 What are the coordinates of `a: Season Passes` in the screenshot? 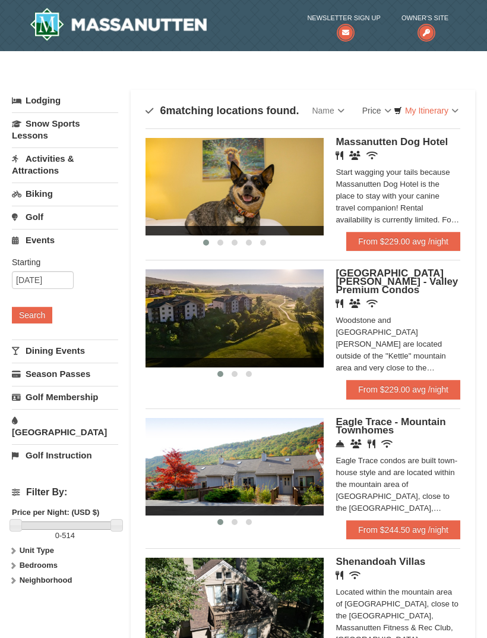 It's located at (65, 373).